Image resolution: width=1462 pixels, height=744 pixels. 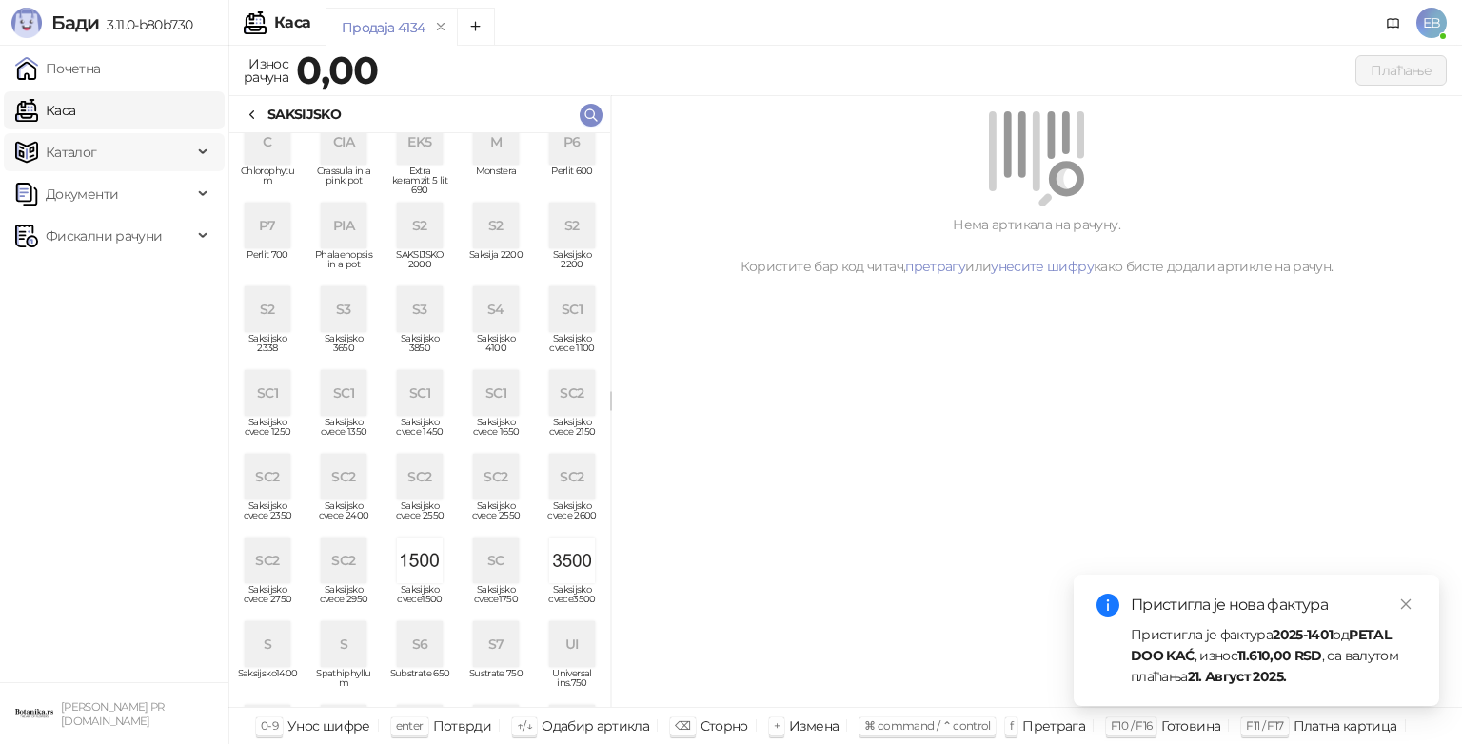 What do you see at coordinates (82, 194) in the screenshot?
I see `span: Документи` at bounding box center [82, 194].